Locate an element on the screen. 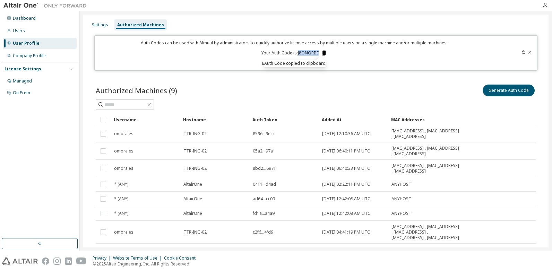 The width and height of the screenshot is (552, 271). span: ad64...cc09 is located at coordinates (264, 199).